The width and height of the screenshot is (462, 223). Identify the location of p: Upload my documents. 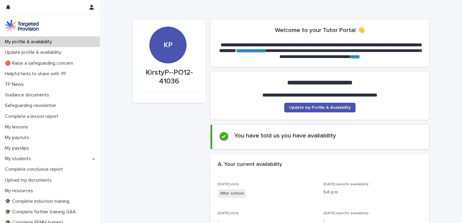
(29, 180).